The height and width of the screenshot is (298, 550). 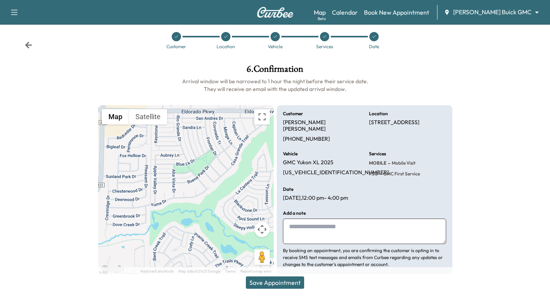 I want to click on a: Book New Appointment, so click(x=396, y=12).